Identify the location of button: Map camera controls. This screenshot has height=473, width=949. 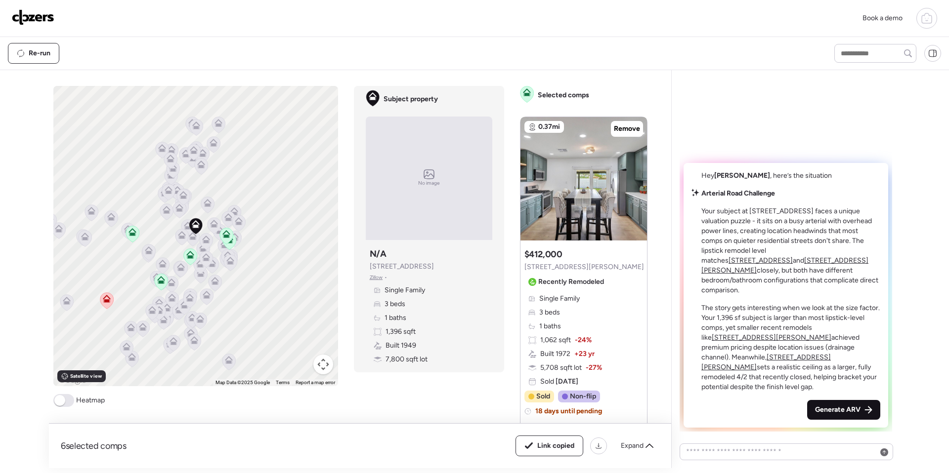
(323, 365).